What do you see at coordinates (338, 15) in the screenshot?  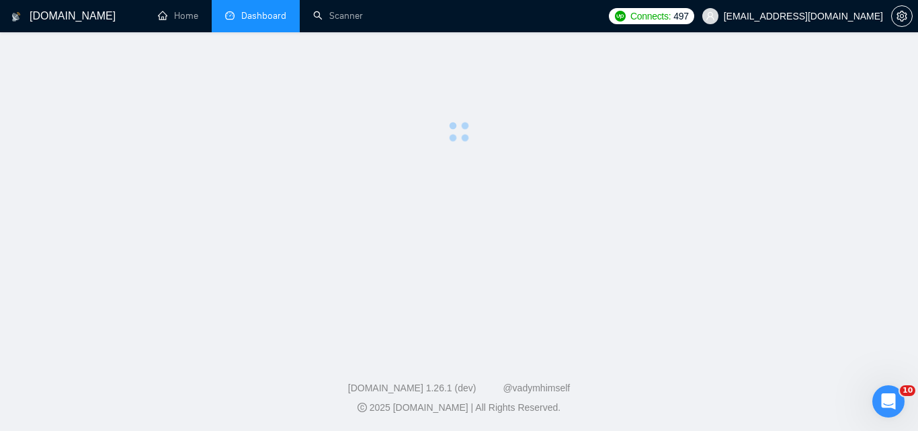 I see `a: searchScanner` at bounding box center [338, 15].